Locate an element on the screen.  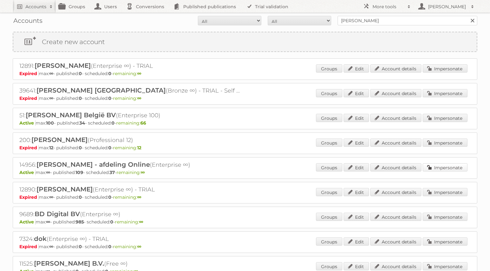
a: Create new account is located at coordinates (245, 42).